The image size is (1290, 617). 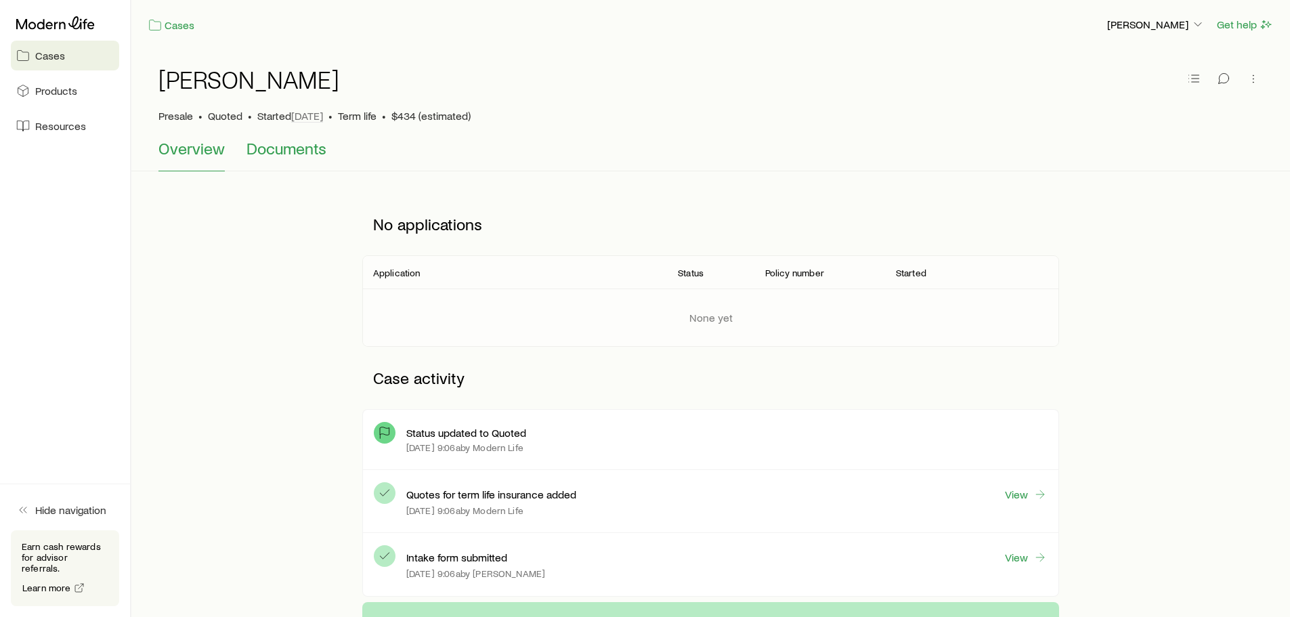 What do you see at coordinates (175, 116) in the screenshot?
I see `p: Presale` at bounding box center [175, 116].